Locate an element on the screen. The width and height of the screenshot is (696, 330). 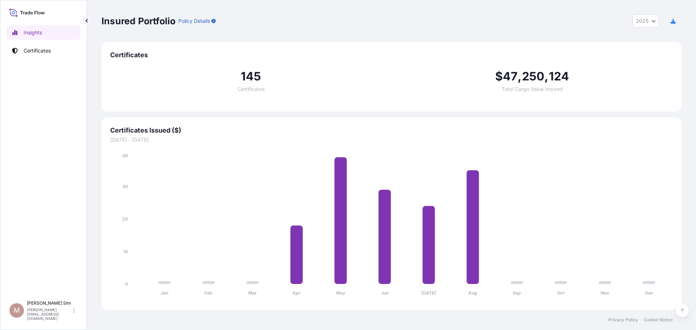
tspan: 10 is located at coordinates (125, 251).